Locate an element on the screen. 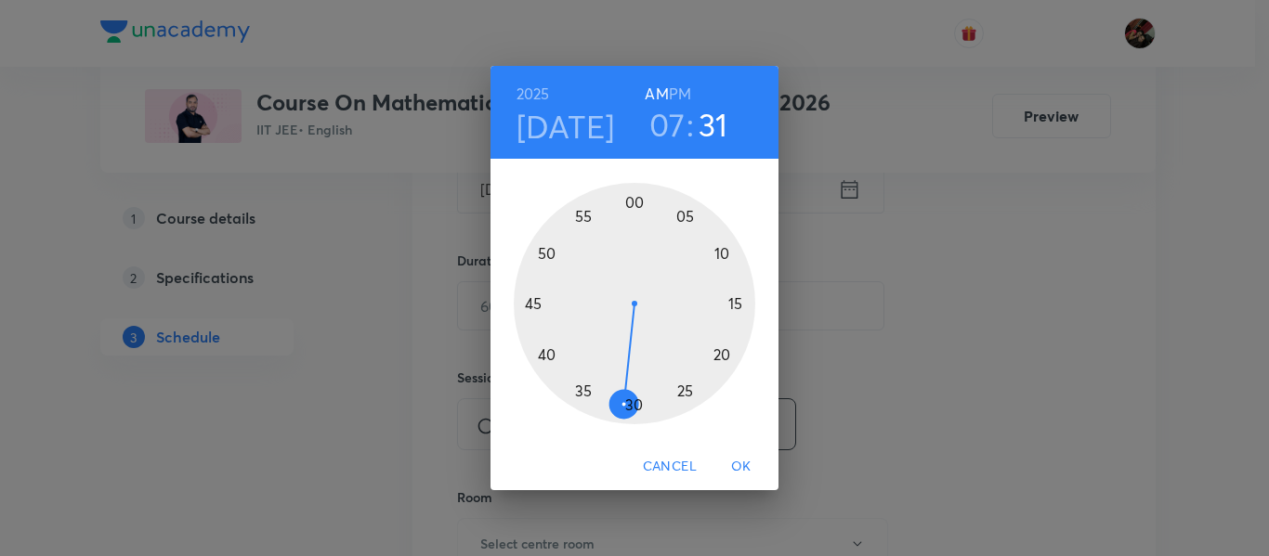  button: 31 is located at coordinates (713, 124).